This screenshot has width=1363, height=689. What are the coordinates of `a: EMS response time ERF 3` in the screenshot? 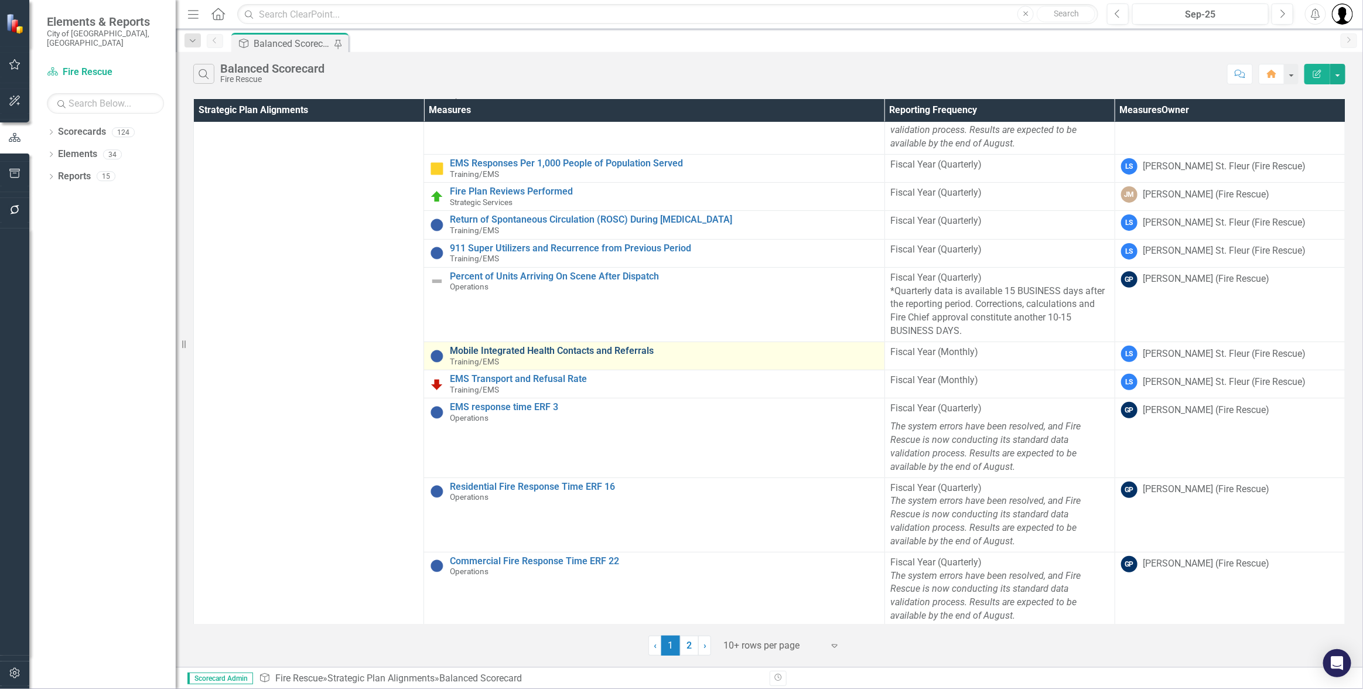 It's located at (664, 407).